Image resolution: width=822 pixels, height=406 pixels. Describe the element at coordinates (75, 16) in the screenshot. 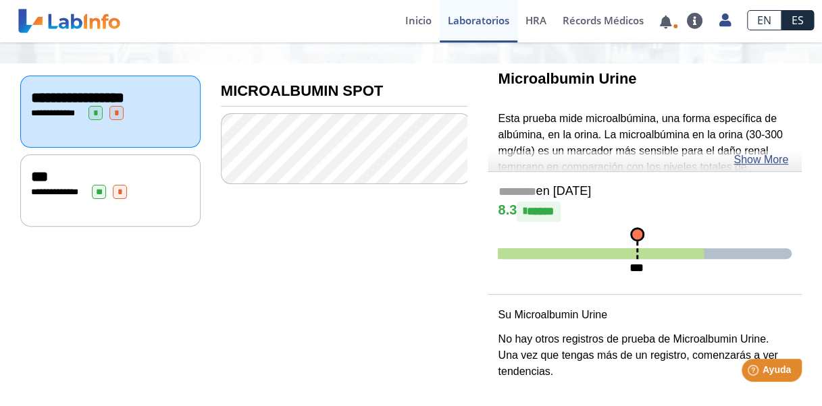

I see `span: Ayuda` at that location.